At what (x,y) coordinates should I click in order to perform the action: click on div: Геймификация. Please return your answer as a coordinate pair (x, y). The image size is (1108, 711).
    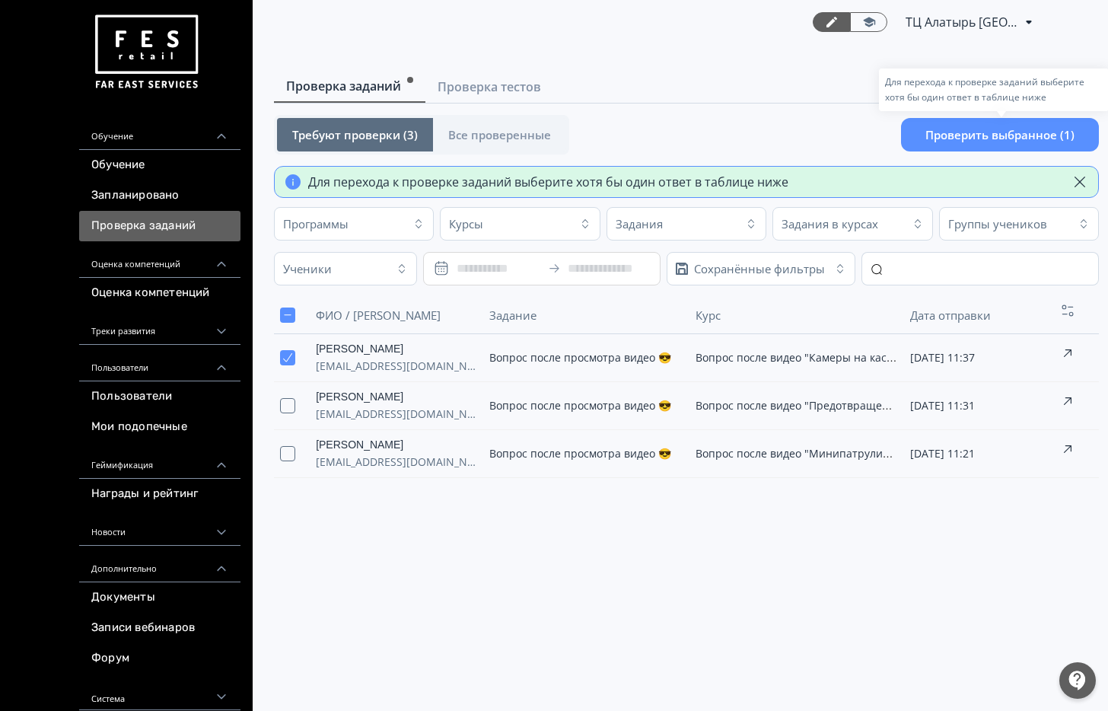
    Looking at the image, I should click on (160, 460).